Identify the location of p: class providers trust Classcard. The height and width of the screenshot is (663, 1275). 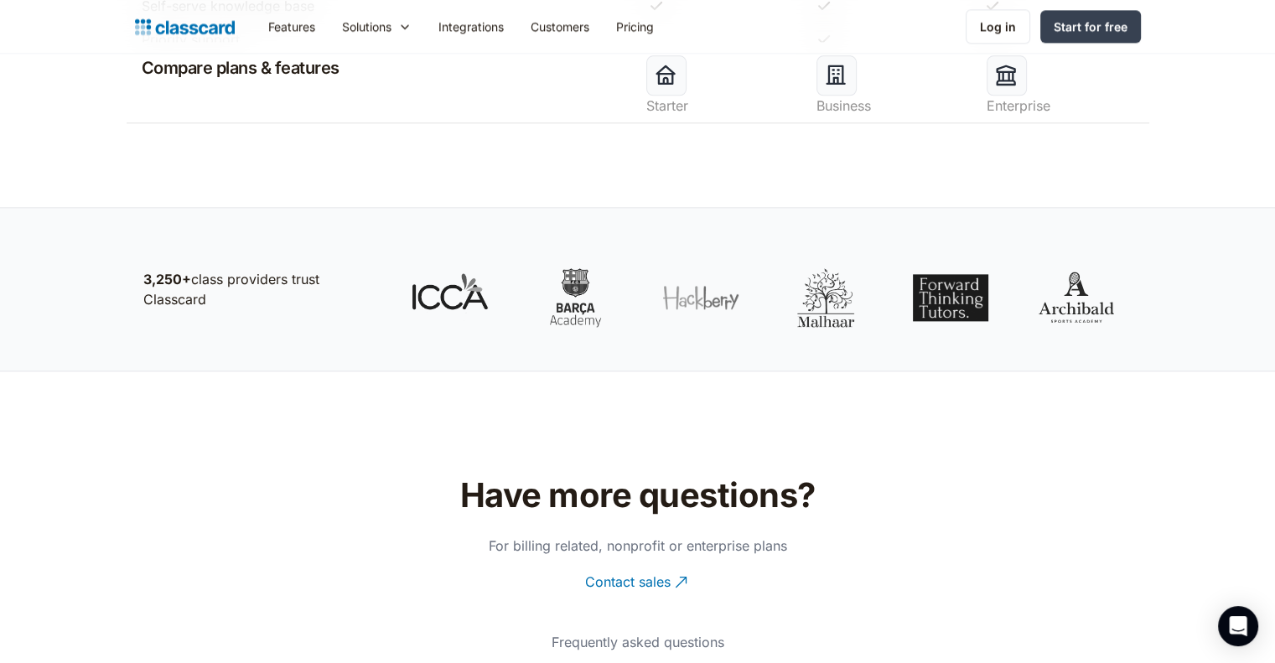
(261, 289).